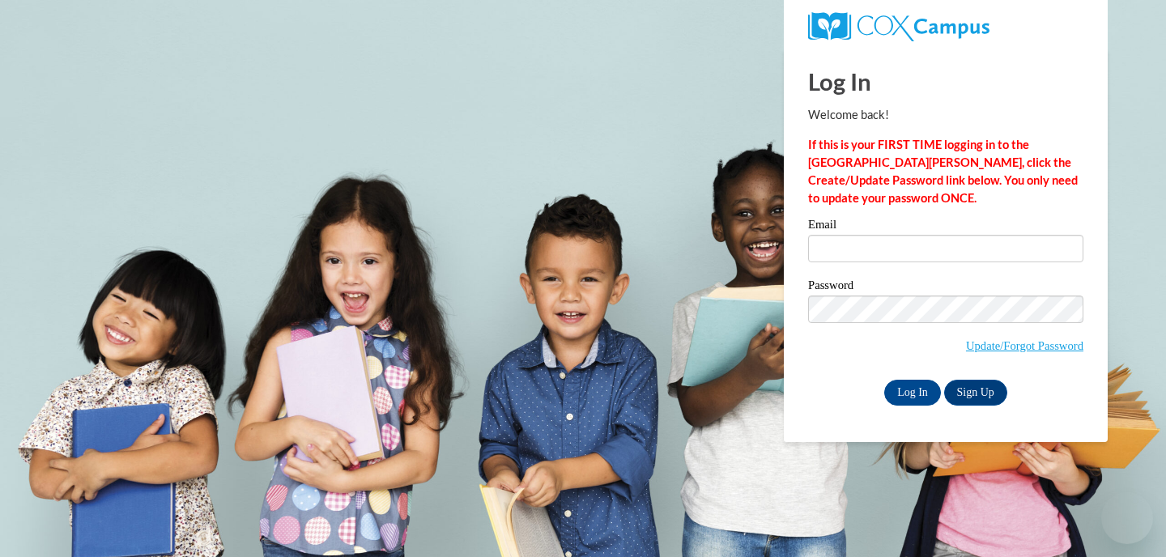 The width and height of the screenshot is (1166, 557). I want to click on label: Email, so click(945, 227).